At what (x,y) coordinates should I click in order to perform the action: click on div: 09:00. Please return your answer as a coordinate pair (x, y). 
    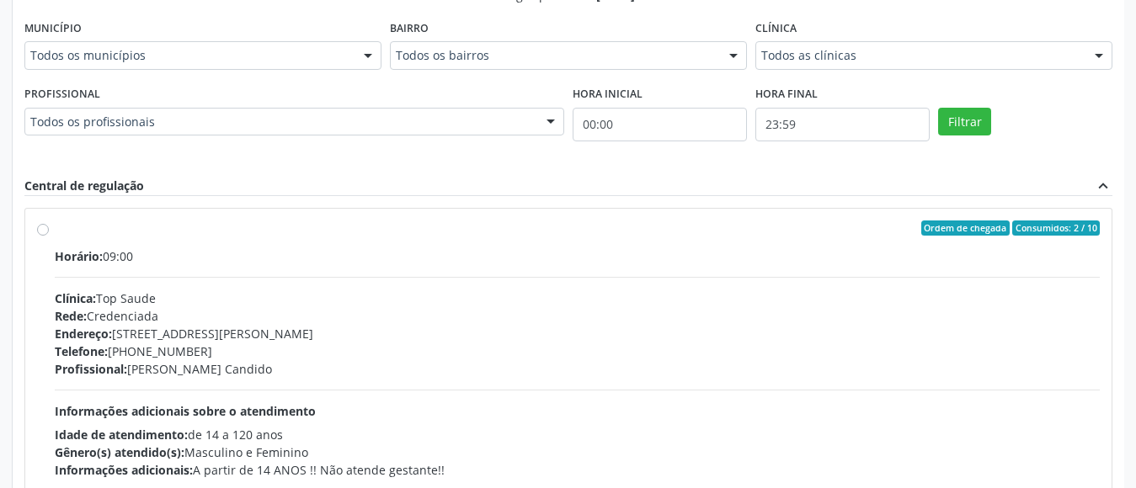
    Looking at the image, I should click on (577, 256).